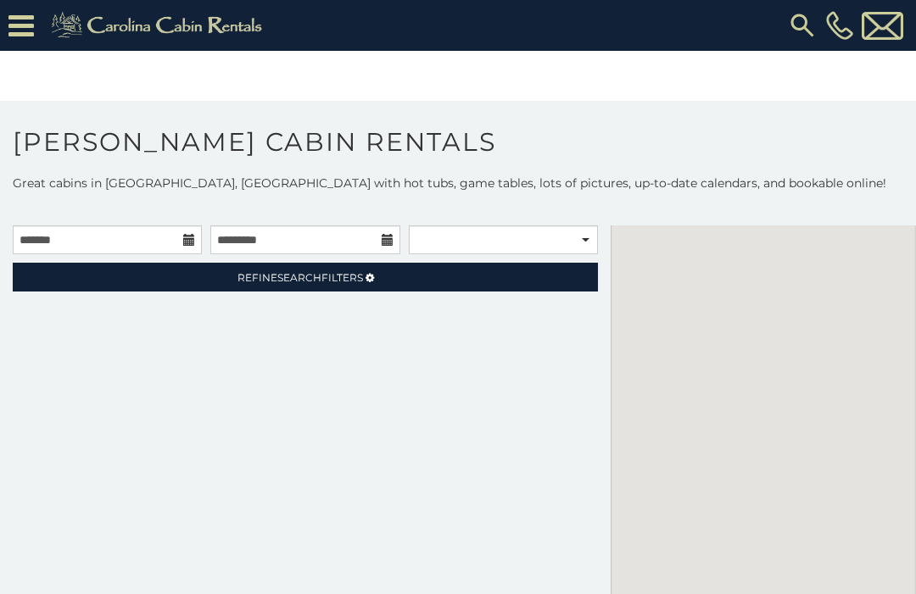 The width and height of the screenshot is (916, 594). I want to click on span: Search, so click(299, 277).